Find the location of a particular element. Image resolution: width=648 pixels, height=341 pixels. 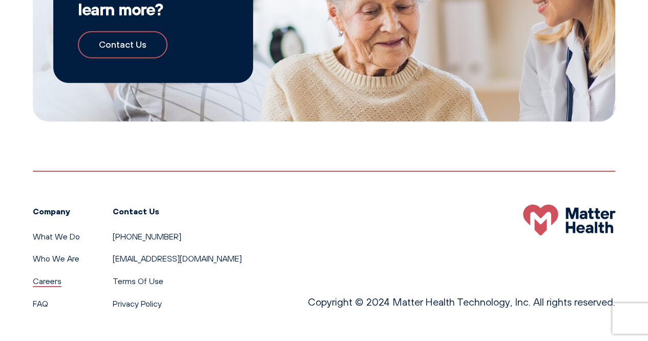

p: Copyright © 2024 Matter Health Technology, Inc. All rights reserved. is located at coordinates (462, 302).